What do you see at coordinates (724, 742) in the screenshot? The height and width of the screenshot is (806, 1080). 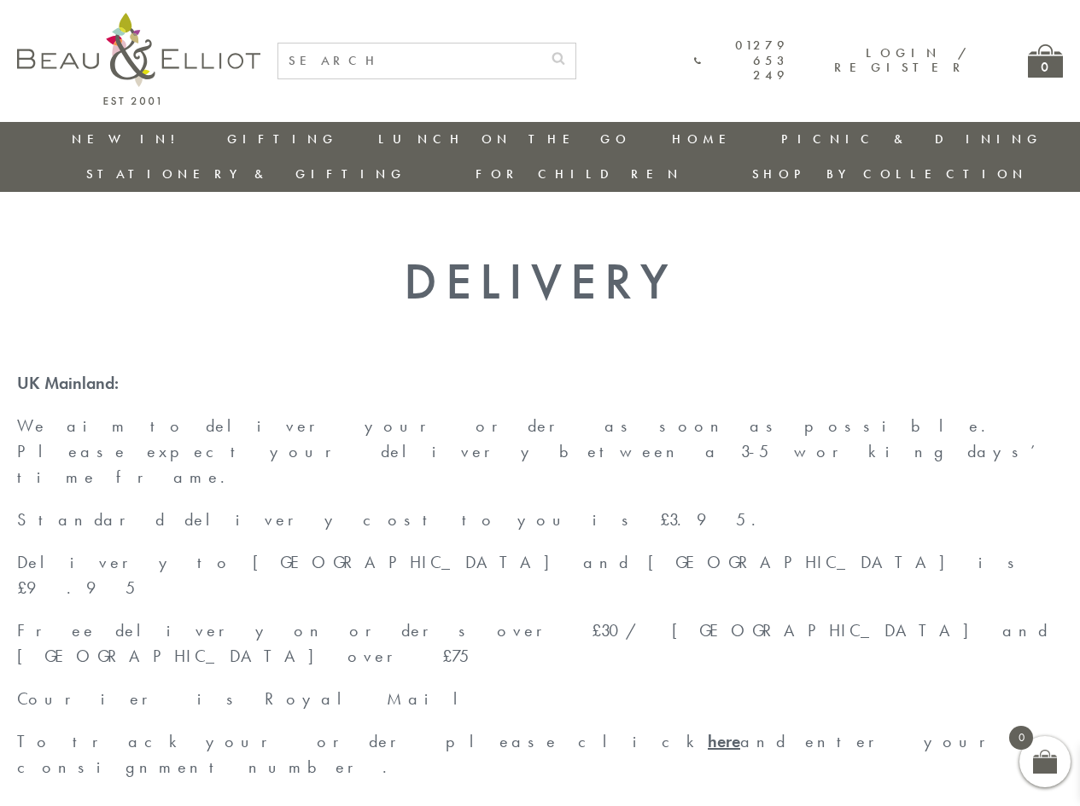 I see `a: here` at bounding box center [724, 742].